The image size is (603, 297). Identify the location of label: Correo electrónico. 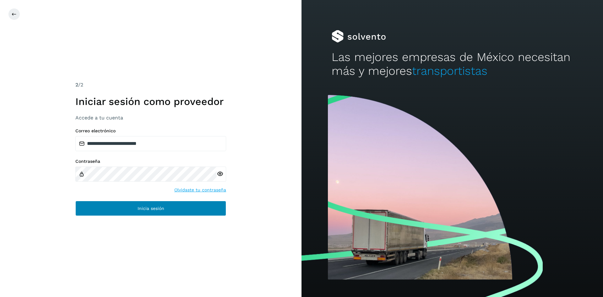
(151, 131).